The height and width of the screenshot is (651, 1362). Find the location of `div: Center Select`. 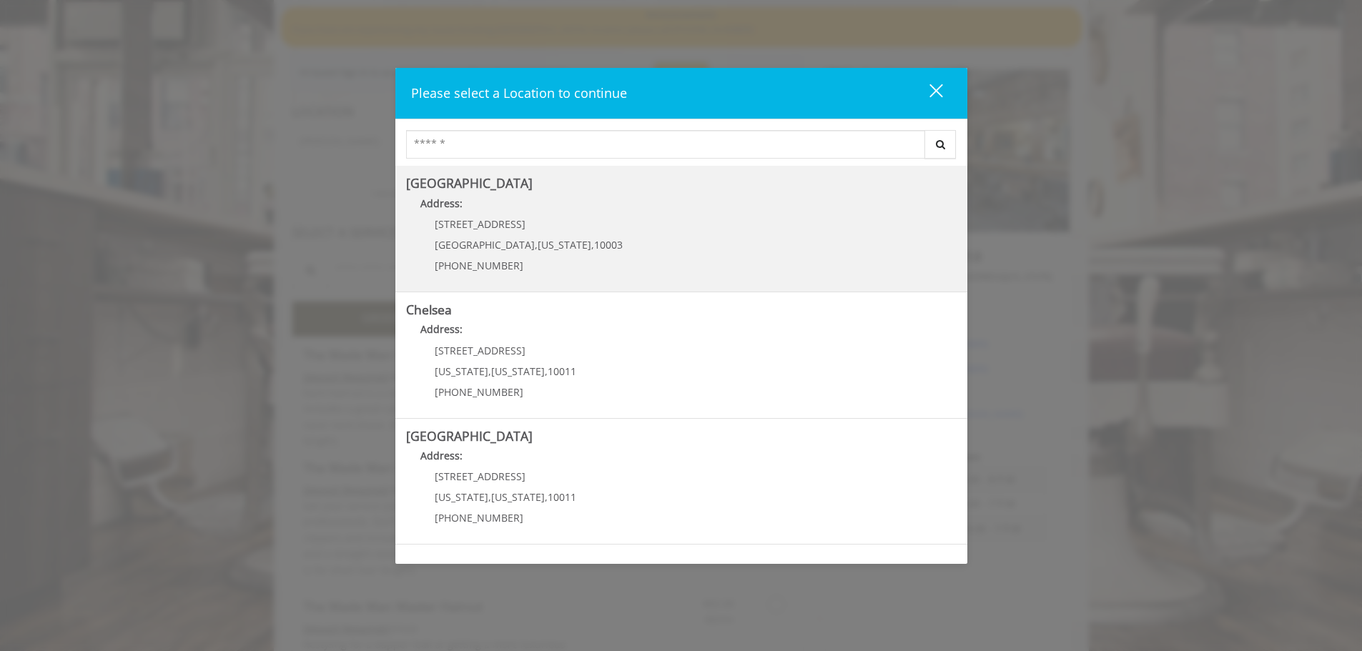

div: Center Select is located at coordinates (681, 148).